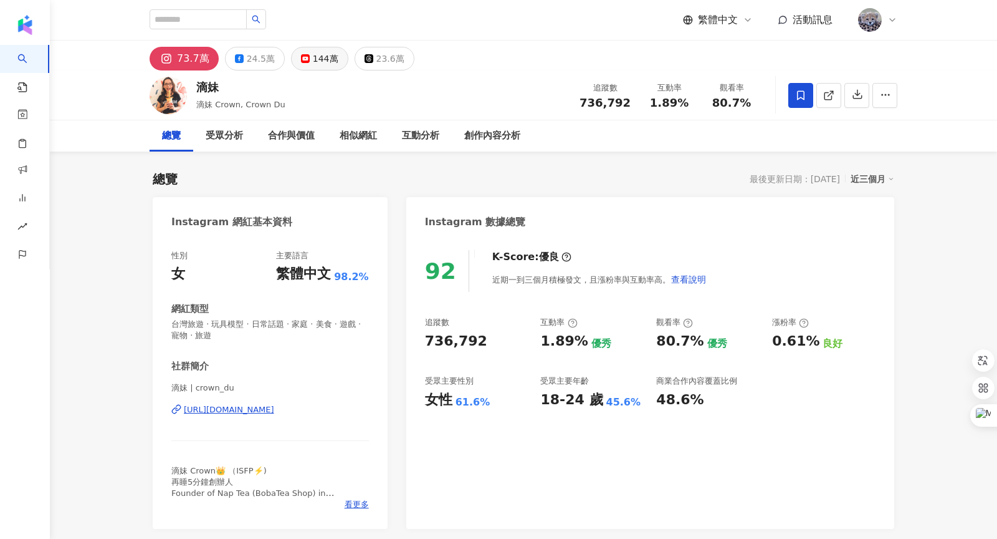 The height and width of the screenshot is (539, 997). I want to click on span: 80.7%, so click(732, 103).